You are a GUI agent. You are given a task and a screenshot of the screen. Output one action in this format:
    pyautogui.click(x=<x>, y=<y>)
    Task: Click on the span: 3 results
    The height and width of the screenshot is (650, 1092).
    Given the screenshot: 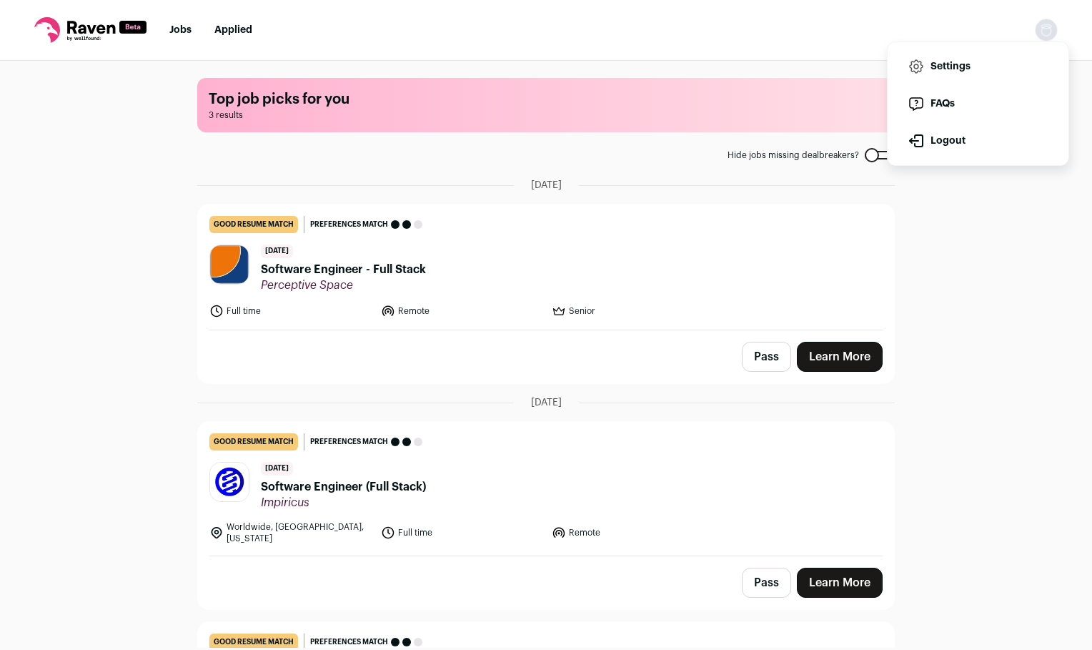 What is the action you would take?
    pyautogui.click(x=546, y=115)
    